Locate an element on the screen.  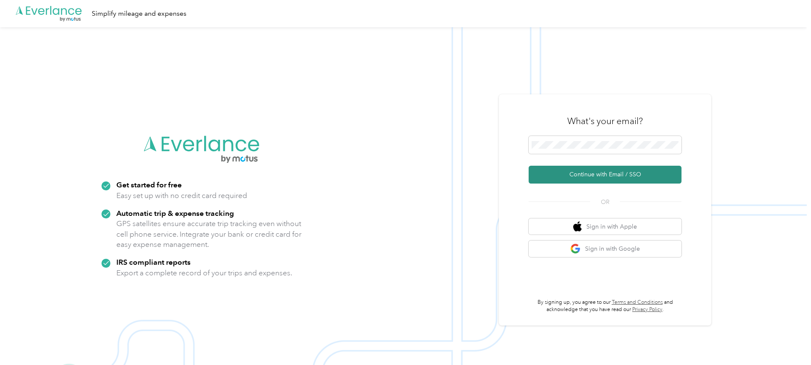
button: Continue with Email / SSO is located at coordinates (605, 174).